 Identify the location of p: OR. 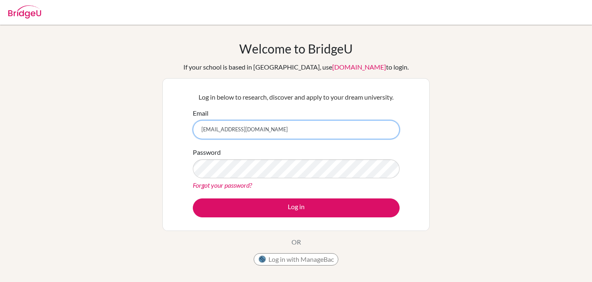
(296, 242).